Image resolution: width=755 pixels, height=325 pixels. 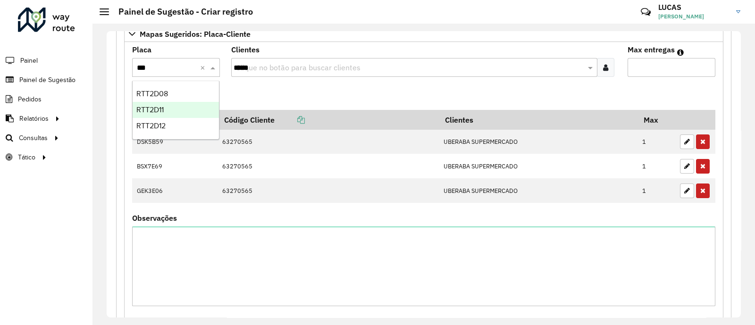 What do you see at coordinates (424, 34) in the screenshot?
I see `a: Mapas Sugeridos: Placa-Cliente` at bounding box center [424, 34].